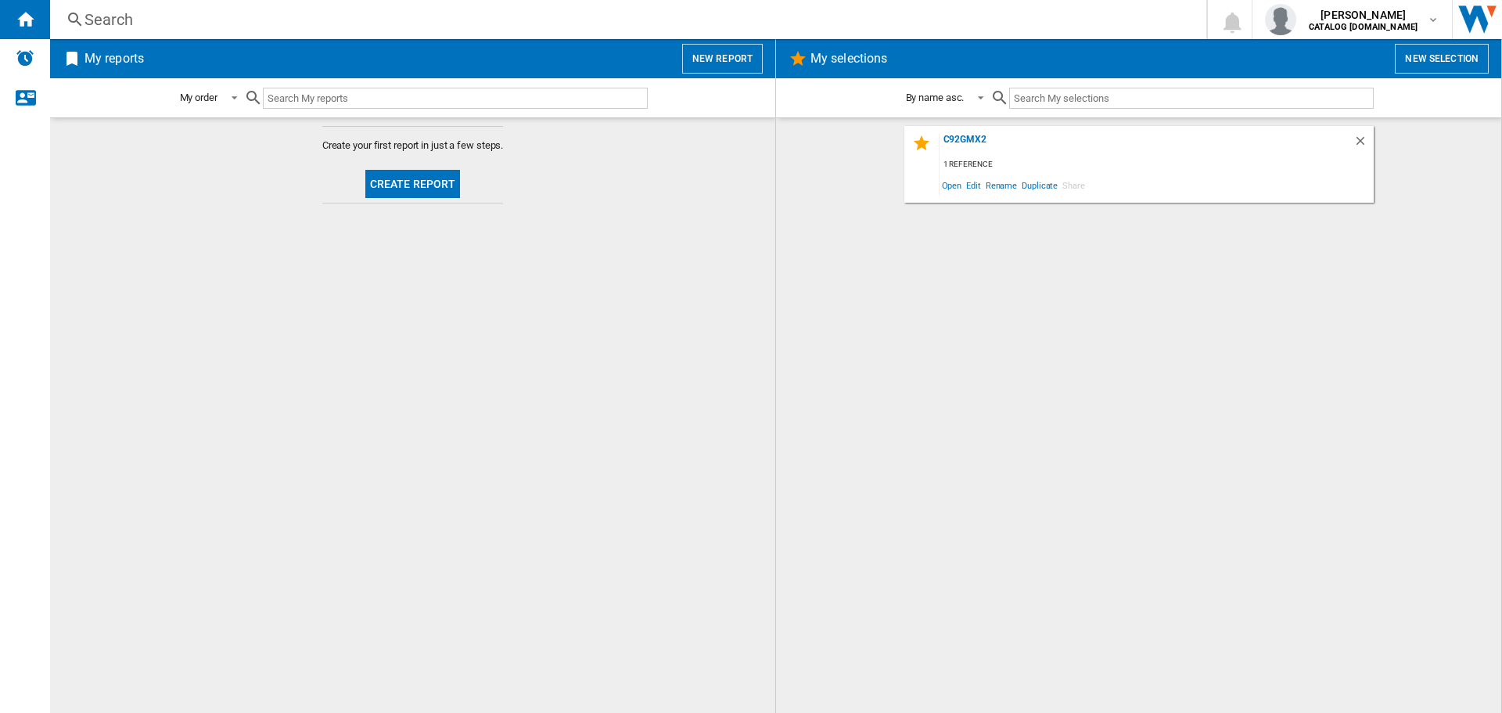 The height and width of the screenshot is (713, 1502). What do you see at coordinates (1146, 144) in the screenshot?
I see `div: C92GMX2` at bounding box center [1146, 144].